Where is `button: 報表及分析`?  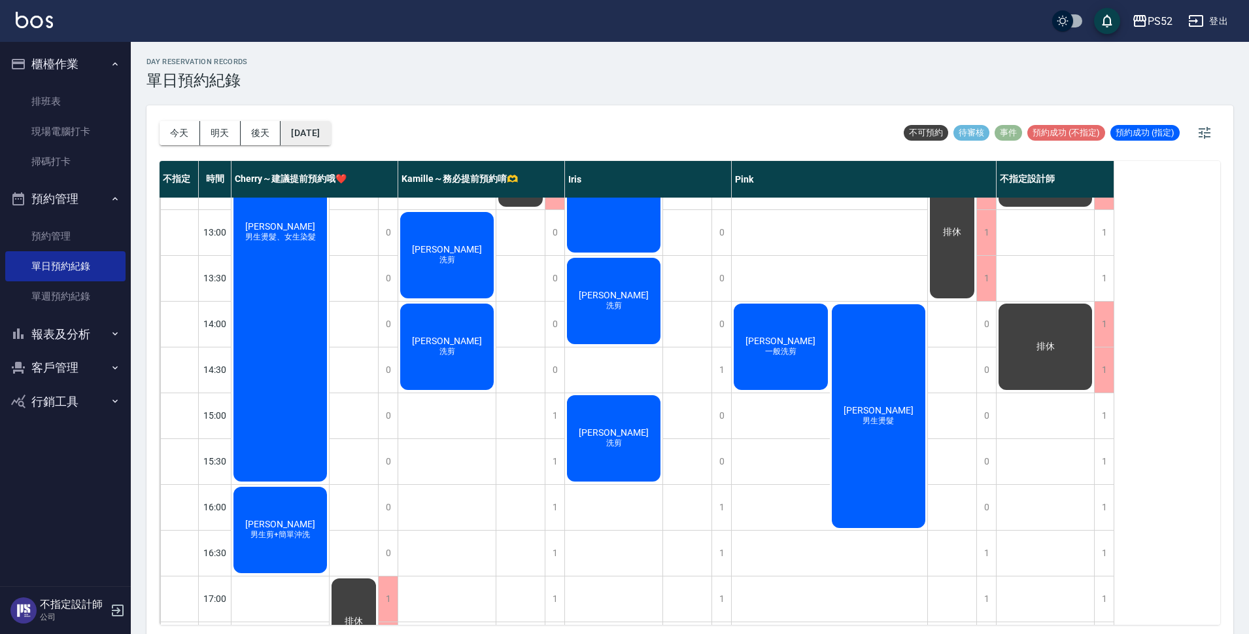
button: 報表及分析 is located at coordinates (65, 334).